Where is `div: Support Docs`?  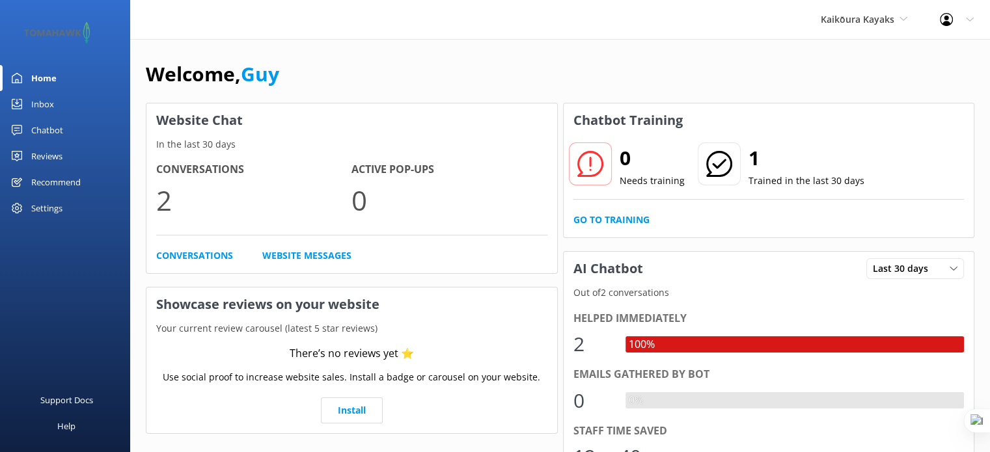 div: Support Docs is located at coordinates (66, 400).